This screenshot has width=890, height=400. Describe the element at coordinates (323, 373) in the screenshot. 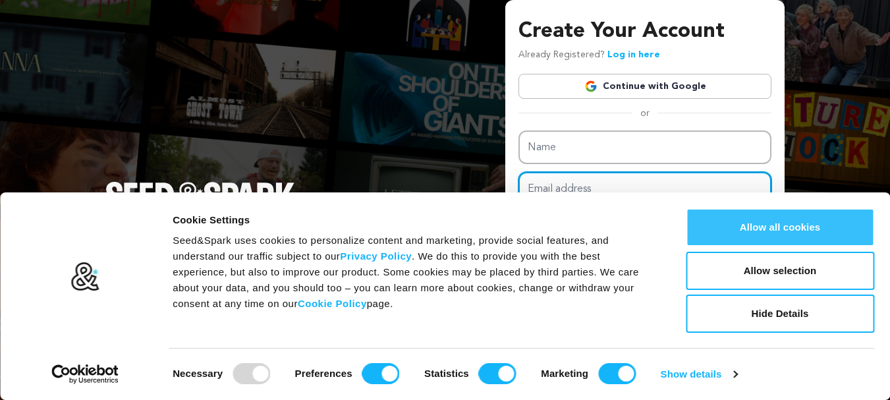

I see `strong: Preferences` at that location.